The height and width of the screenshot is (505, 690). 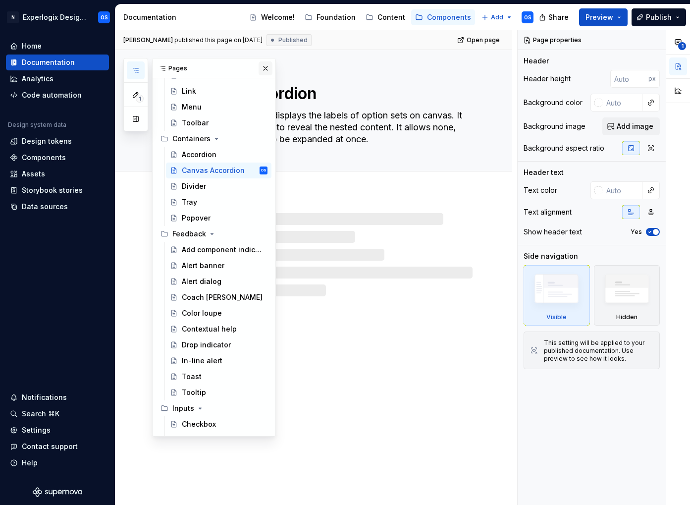 What do you see at coordinates (37, 125) in the screenshot?
I see `div: Design system data` at bounding box center [37, 125].